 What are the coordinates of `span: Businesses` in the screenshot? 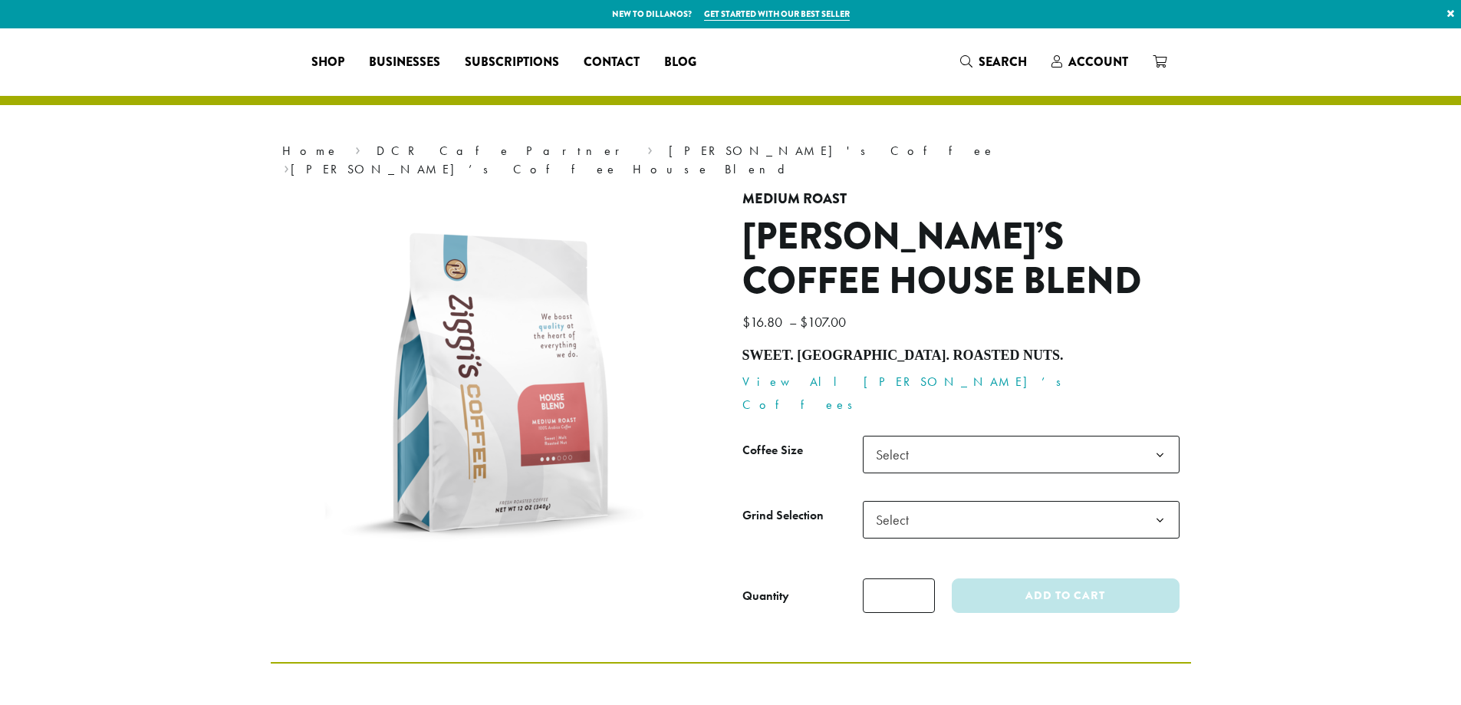 It's located at (404, 62).